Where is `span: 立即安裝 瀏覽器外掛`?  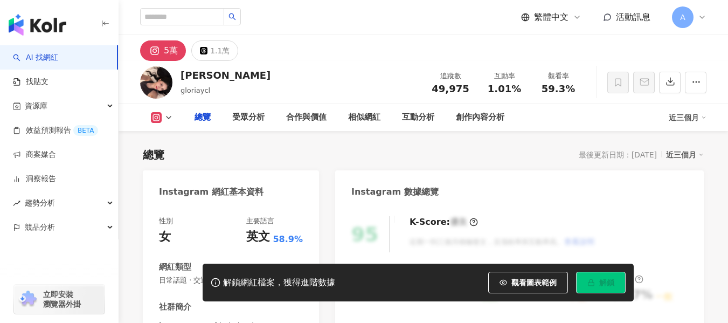 span: 立即安裝 瀏覽器外掛 is located at coordinates (62, 299).